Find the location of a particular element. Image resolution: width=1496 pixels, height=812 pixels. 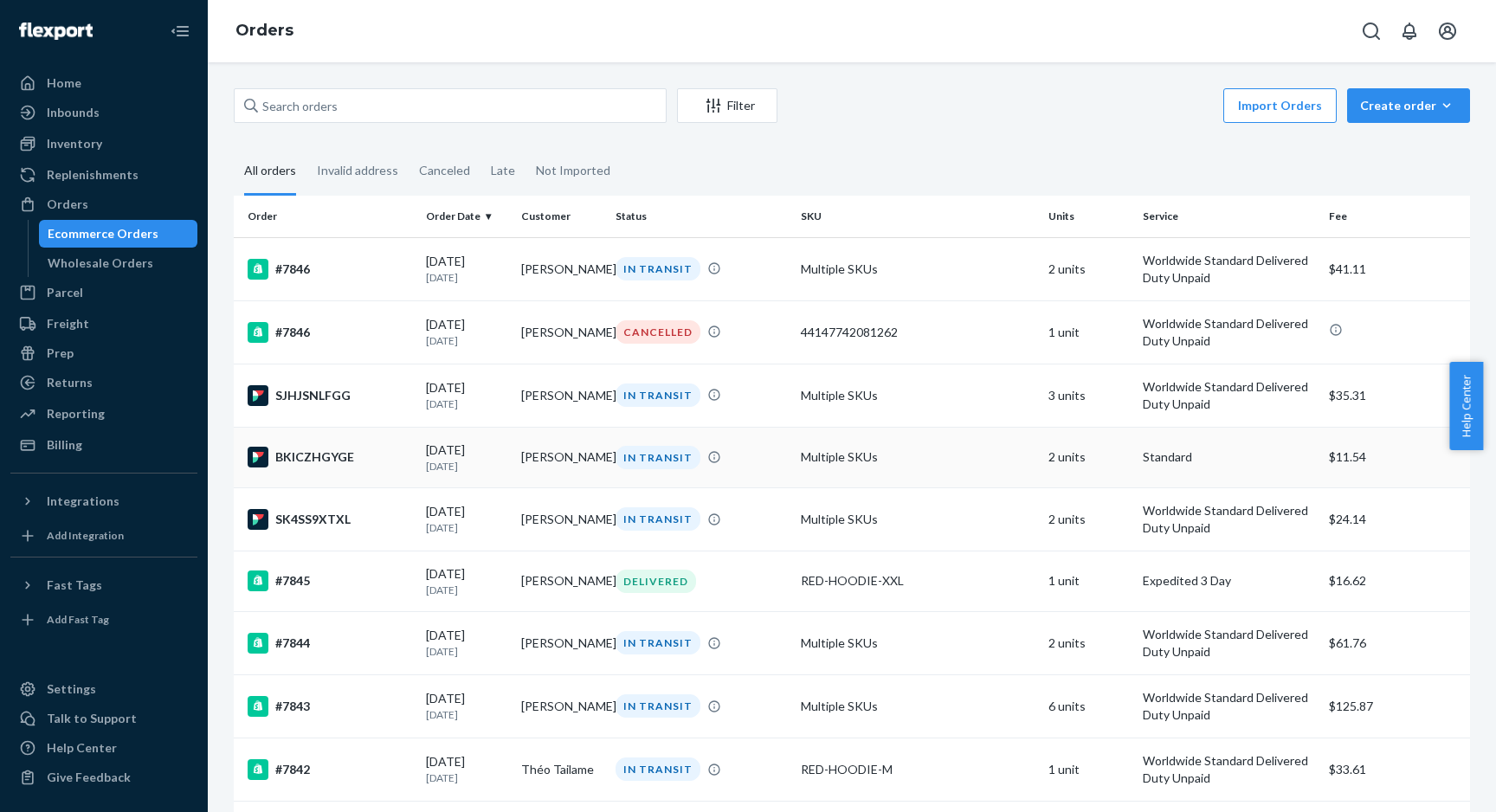

div: Create order is located at coordinates (1409, 105).